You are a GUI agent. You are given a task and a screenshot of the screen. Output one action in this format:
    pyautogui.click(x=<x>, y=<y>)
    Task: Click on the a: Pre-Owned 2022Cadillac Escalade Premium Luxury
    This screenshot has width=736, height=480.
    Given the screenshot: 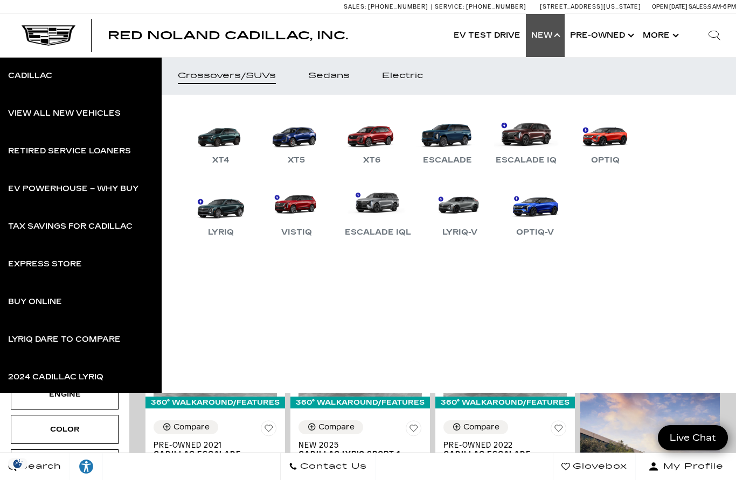 What is the action you would take?
    pyautogui.click(x=505, y=455)
    